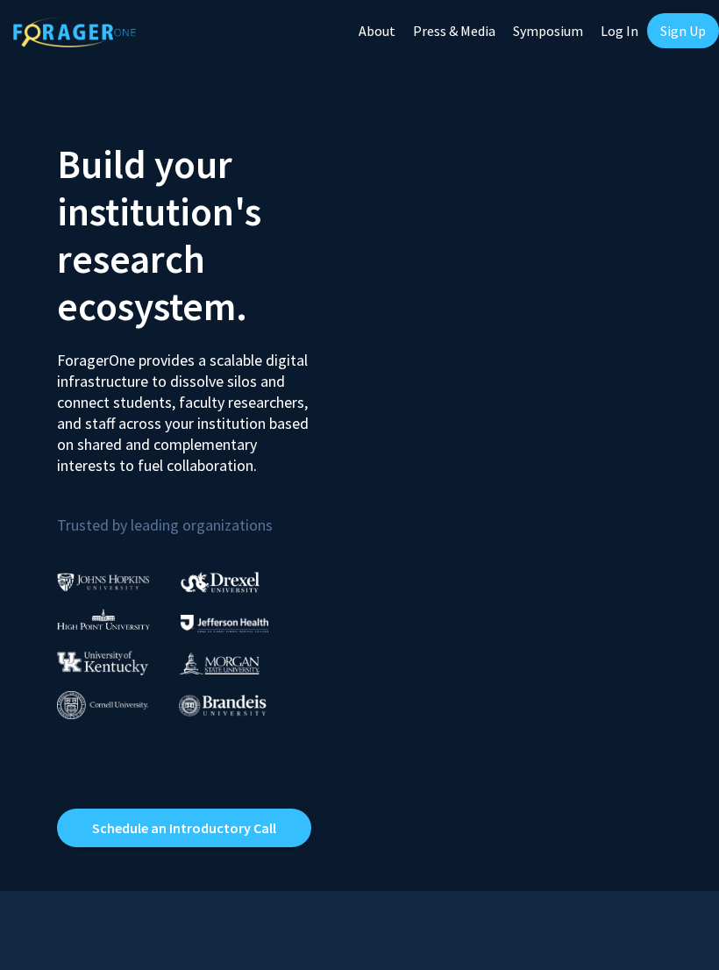 This screenshot has width=719, height=970. I want to click on img: Morgan State University, so click(219, 663).